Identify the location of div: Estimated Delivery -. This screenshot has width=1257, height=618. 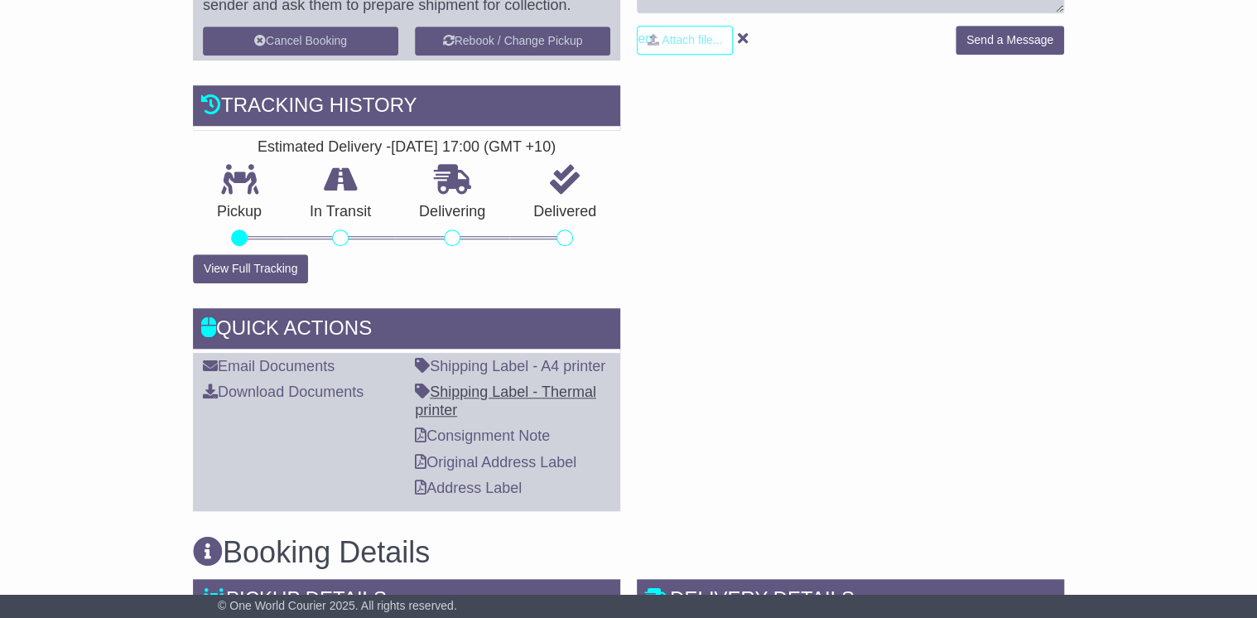
(407, 147).